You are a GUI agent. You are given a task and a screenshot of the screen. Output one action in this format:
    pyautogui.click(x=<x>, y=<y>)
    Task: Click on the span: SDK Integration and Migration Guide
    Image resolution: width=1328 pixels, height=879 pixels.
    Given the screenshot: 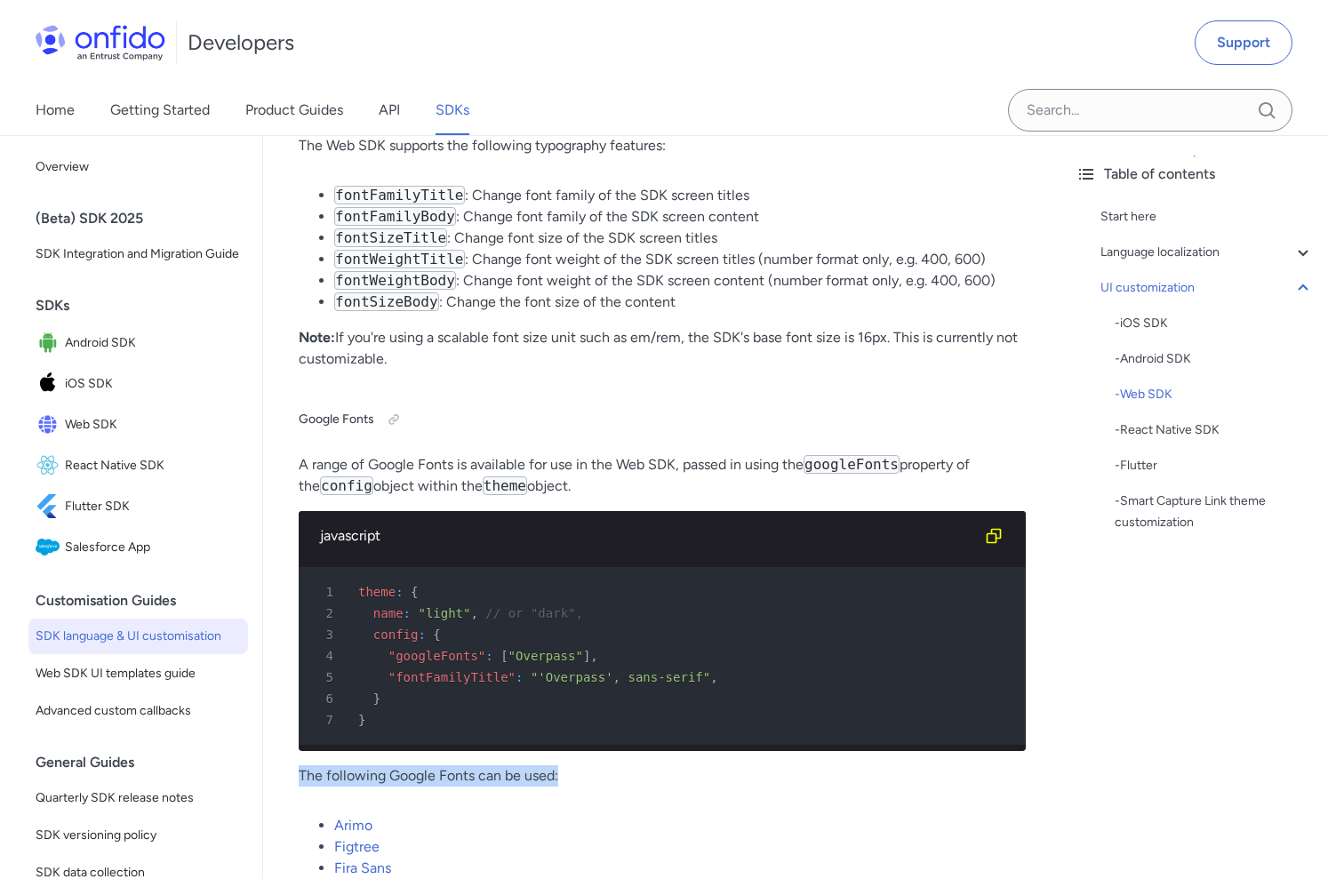 What is the action you would take?
    pyautogui.click(x=138, y=254)
    